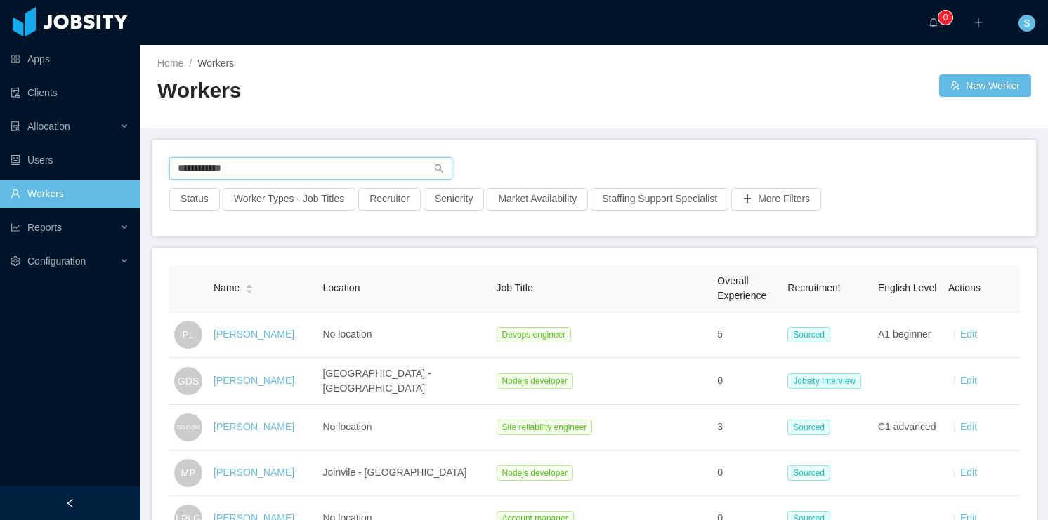 Image resolution: width=1048 pixels, height=520 pixels. Describe the element at coordinates (1026, 23) in the screenshot. I see `span: S` at that location.